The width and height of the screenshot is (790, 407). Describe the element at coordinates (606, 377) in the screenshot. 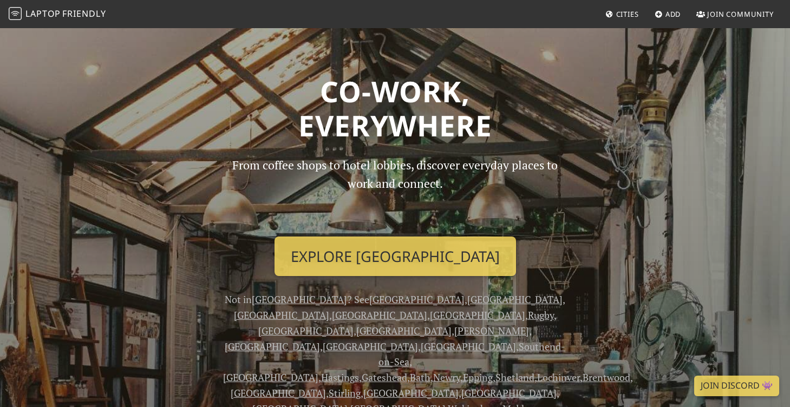

I see `a: Brentwood` at that location.